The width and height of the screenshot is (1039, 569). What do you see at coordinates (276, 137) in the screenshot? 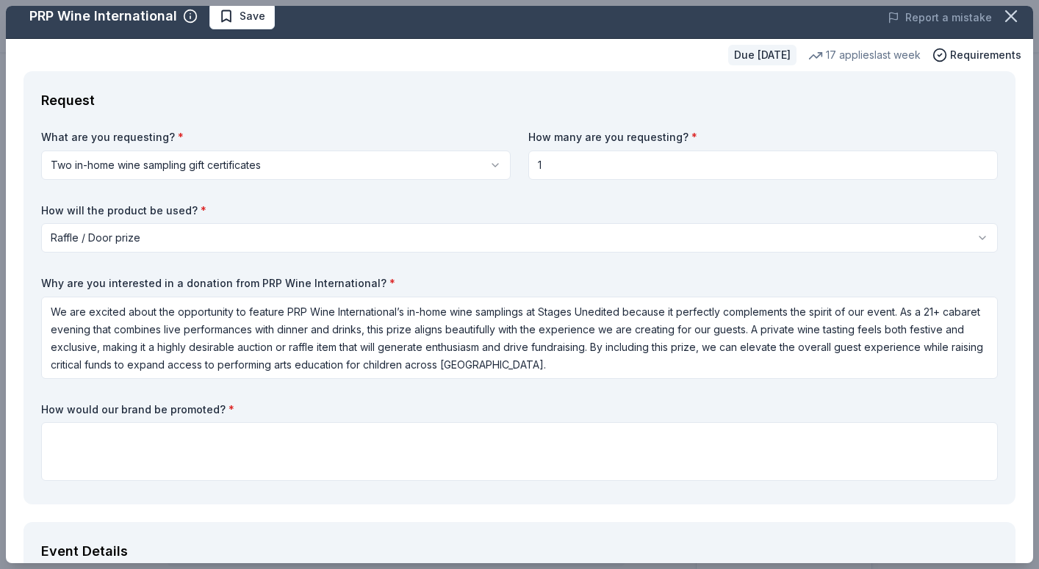
I see `label: What are you requesting?` at bounding box center [276, 137].